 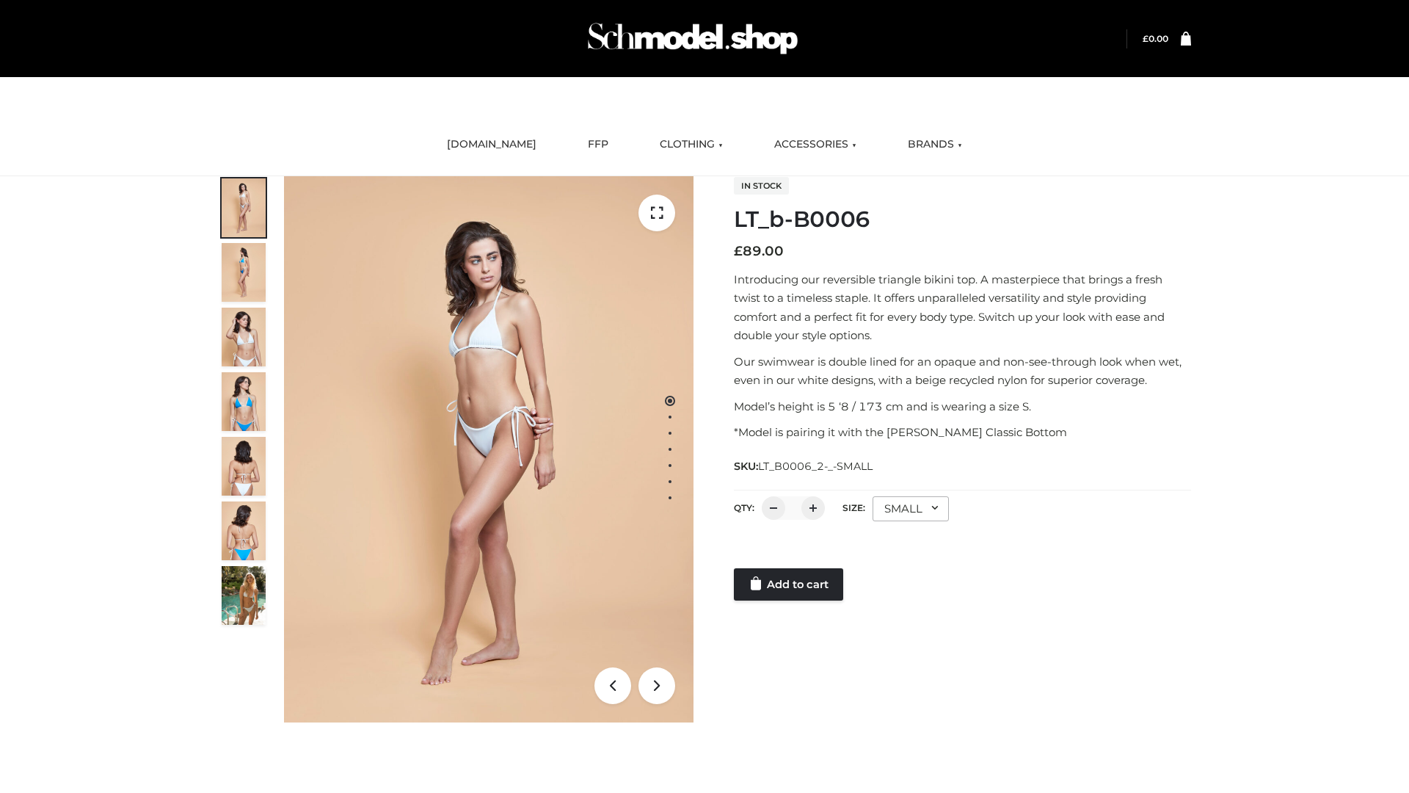 I want to click on a: BRANDS, so click(x=935, y=145).